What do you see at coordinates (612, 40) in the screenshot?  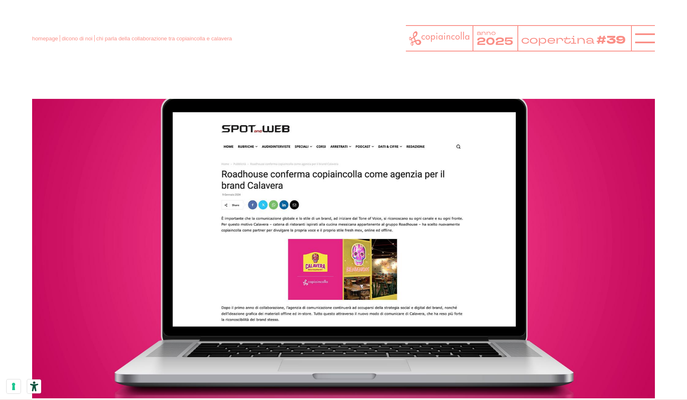 I see `tspan: #39` at bounding box center [612, 40].